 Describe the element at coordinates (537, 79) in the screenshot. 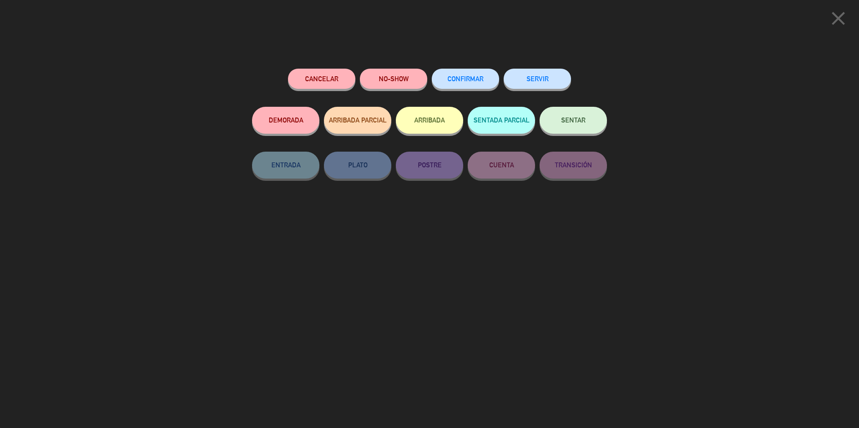

I see `button: SERVIR` at that location.